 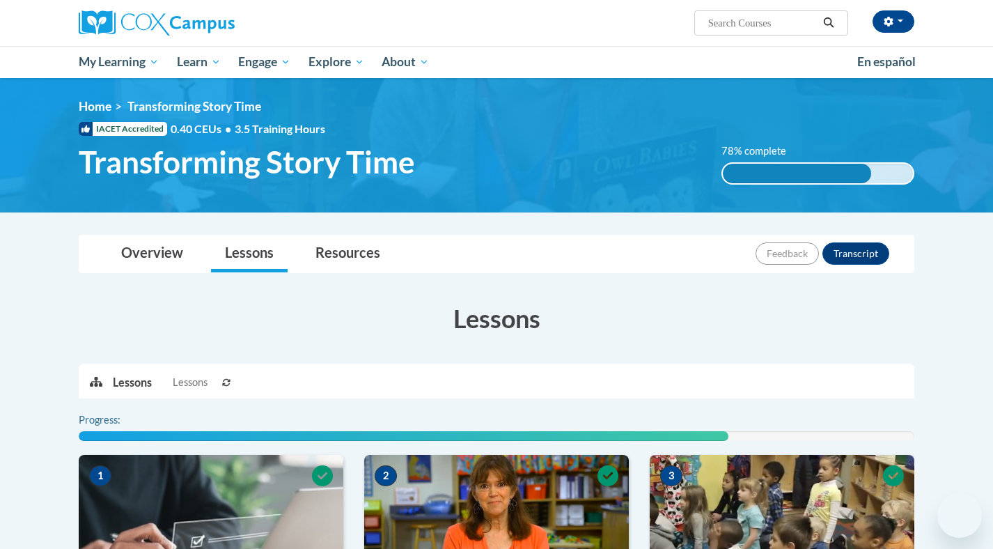 What do you see at coordinates (198, 62) in the screenshot?
I see `a: Learn` at bounding box center [198, 62].